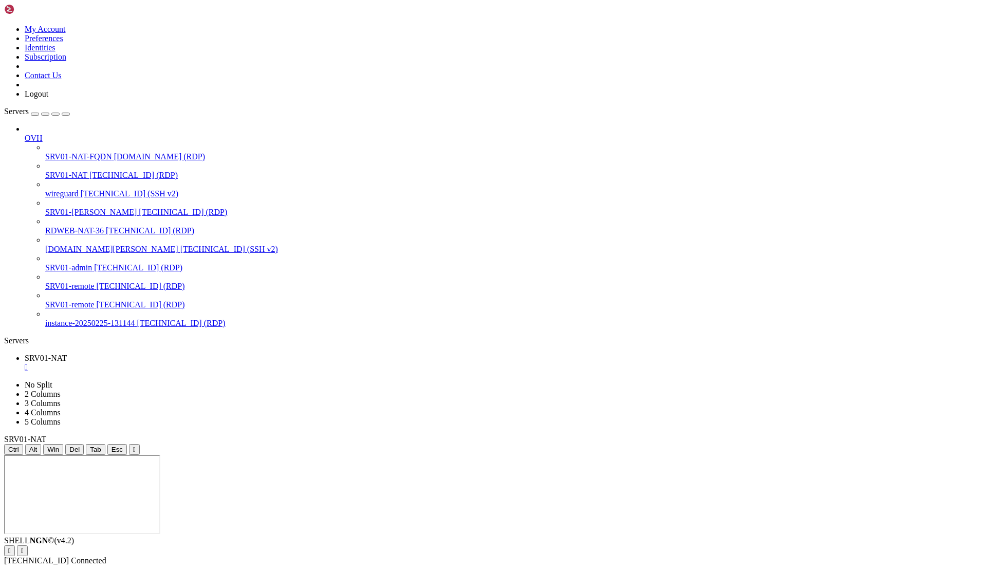  Describe the element at coordinates (53, 449) in the screenshot. I see `button: Win` at that location.